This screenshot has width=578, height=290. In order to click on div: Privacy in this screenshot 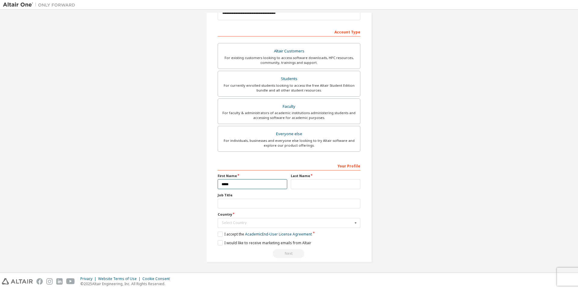, I will do `click(89, 279)`.